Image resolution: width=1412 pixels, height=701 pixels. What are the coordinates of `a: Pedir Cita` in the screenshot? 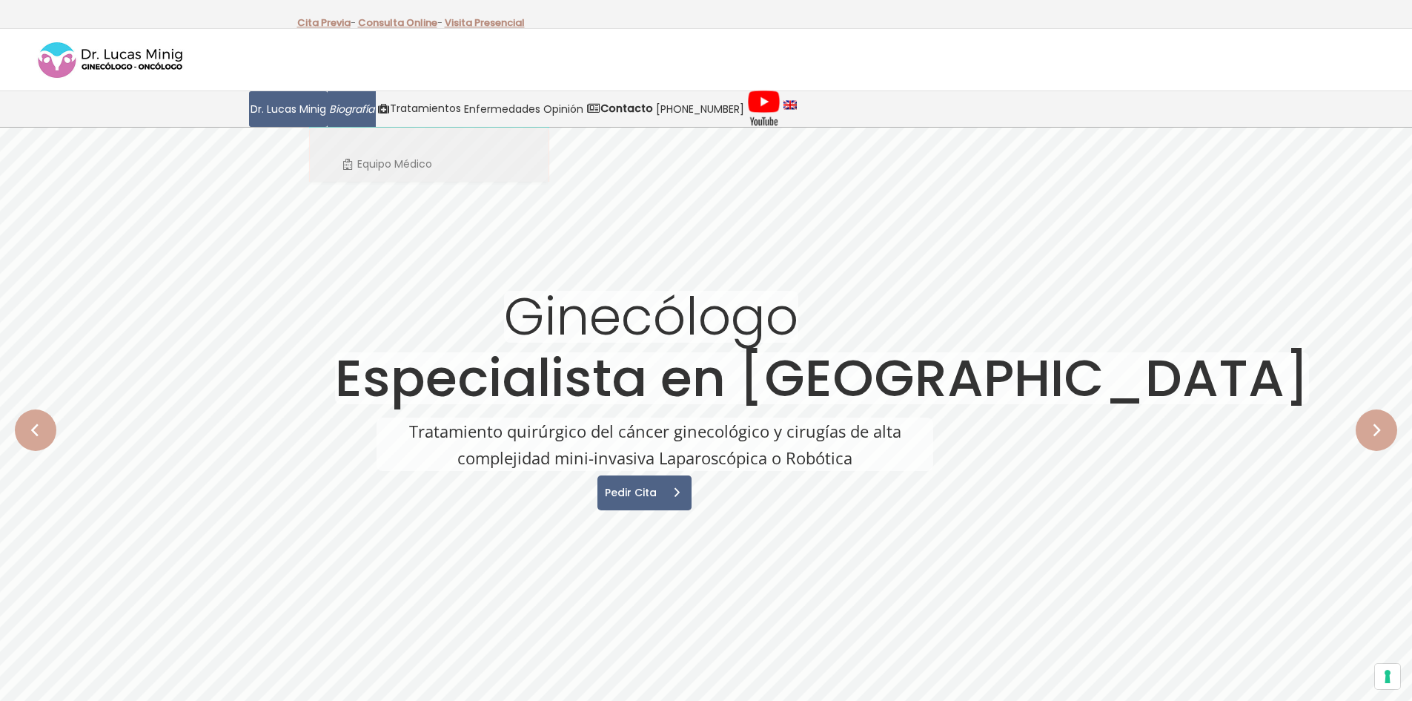 It's located at (644, 492).